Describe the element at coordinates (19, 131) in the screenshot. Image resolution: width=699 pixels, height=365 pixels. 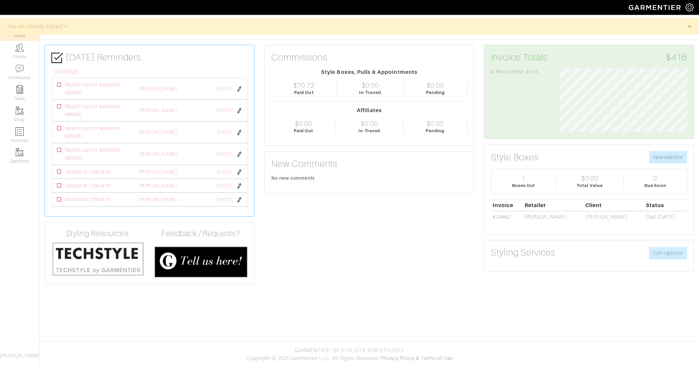
I see `img: orders-icon-0abe47150d42831381b5fb84f609e132dff9fe21cb692f30cb5eec754e2cba89.png` at that location.